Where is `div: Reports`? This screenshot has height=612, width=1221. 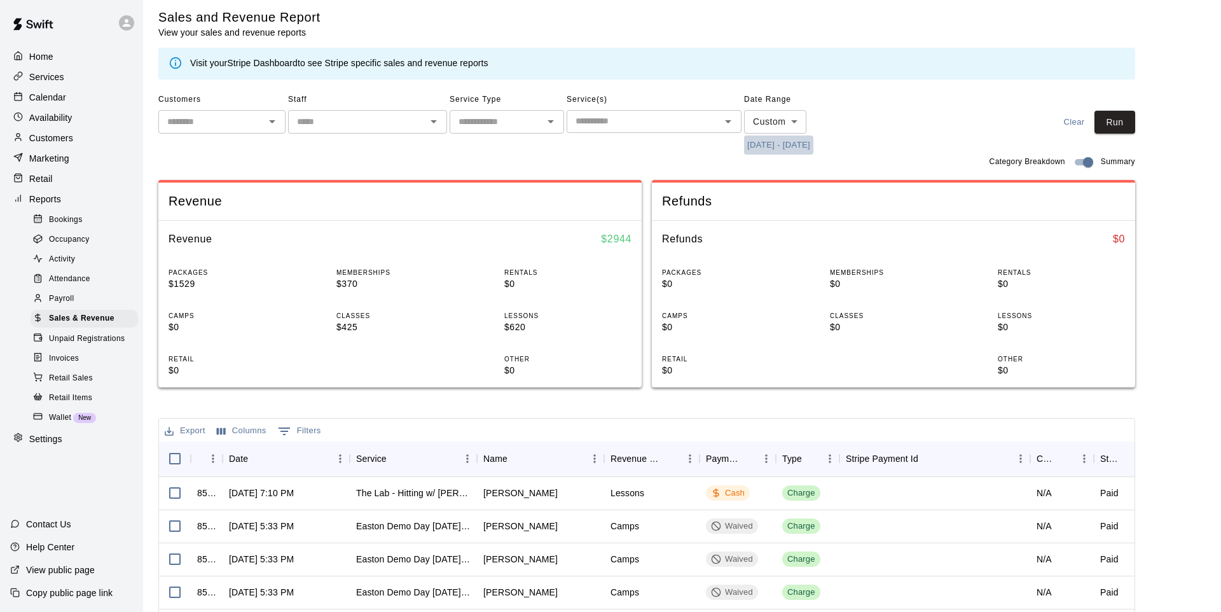 div: Reports is located at coordinates (71, 199).